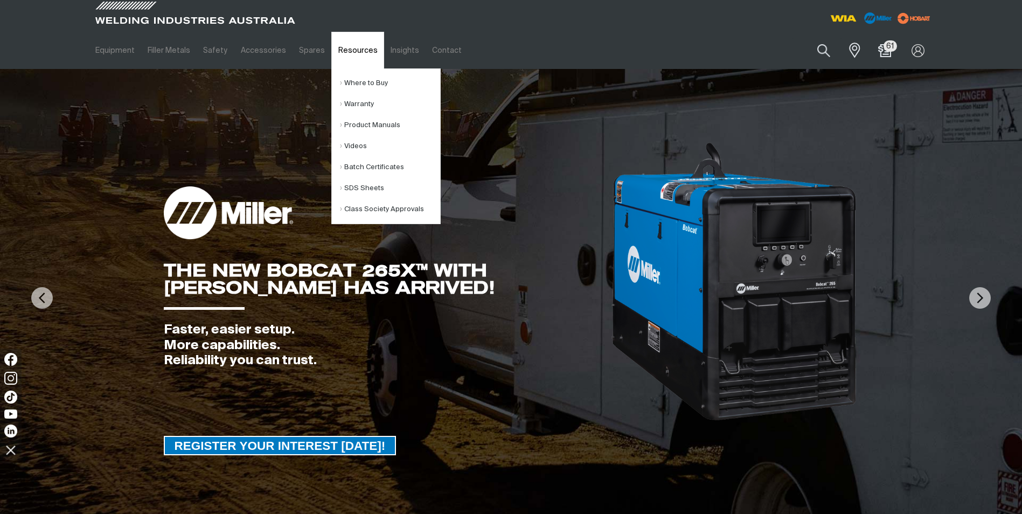 This screenshot has height=514, width=1022. What do you see at coordinates (980, 298) in the screenshot?
I see `img: NextArrow` at bounding box center [980, 298].